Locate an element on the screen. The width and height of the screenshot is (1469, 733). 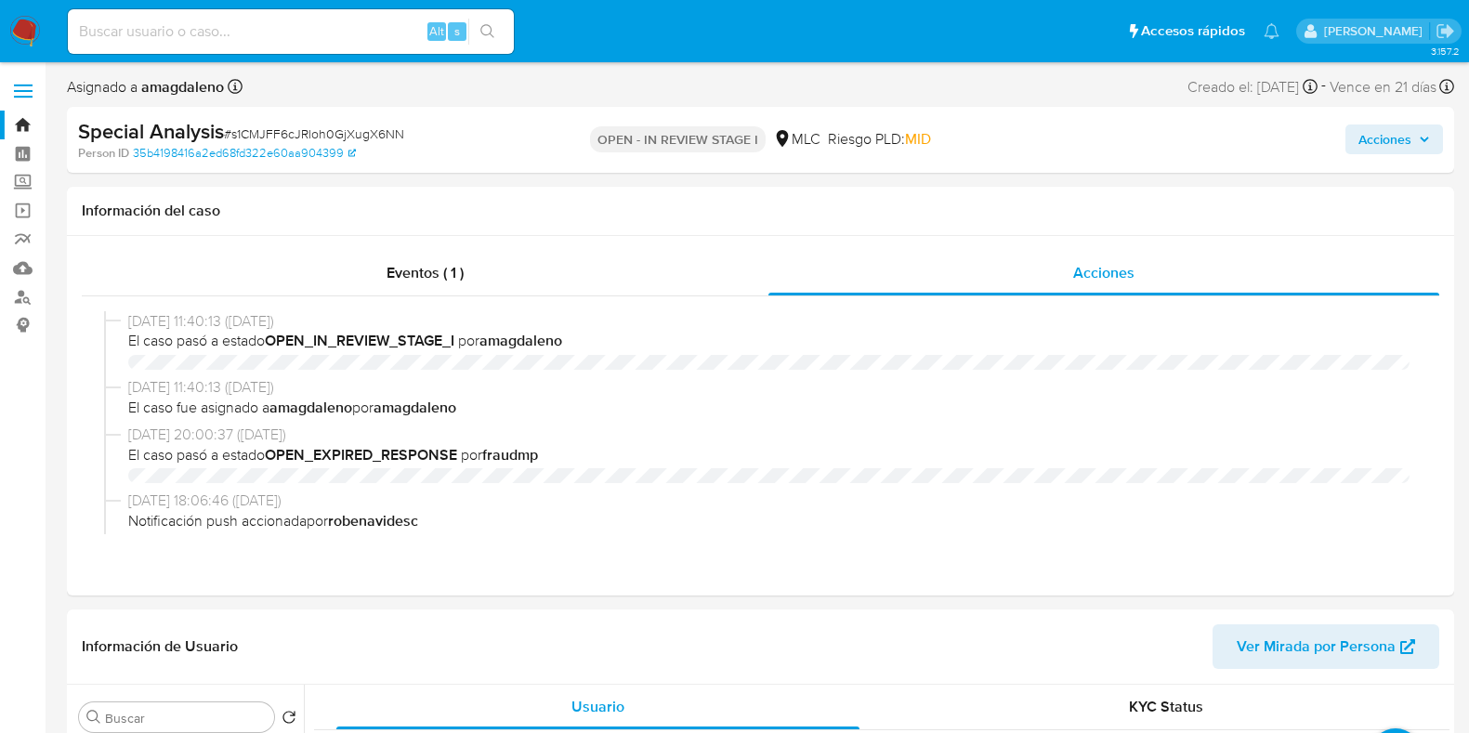
button: search-icon is located at coordinates (487, 32).